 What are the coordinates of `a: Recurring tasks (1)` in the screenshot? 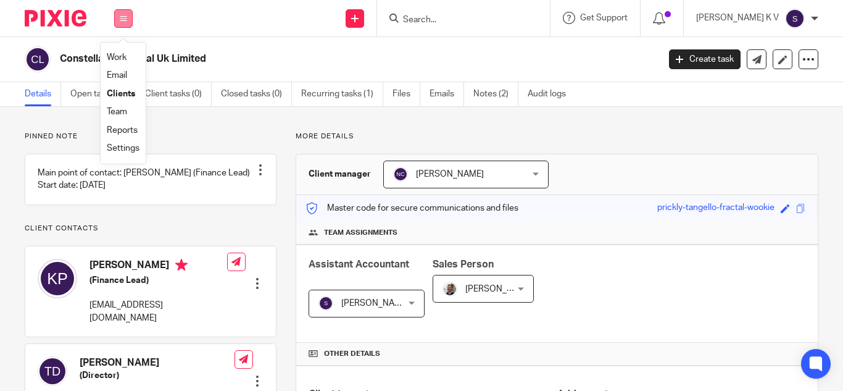 It's located at (342, 94).